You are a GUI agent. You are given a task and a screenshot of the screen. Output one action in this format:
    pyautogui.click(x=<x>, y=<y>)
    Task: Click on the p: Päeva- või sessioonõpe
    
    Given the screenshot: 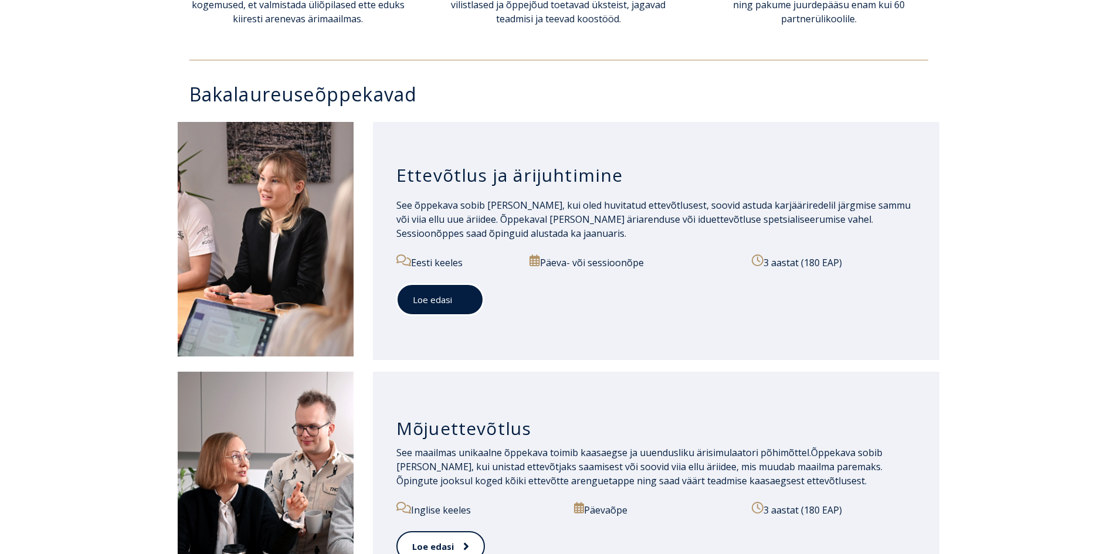 What is the action you would take?
    pyautogui.click(x=634, y=262)
    